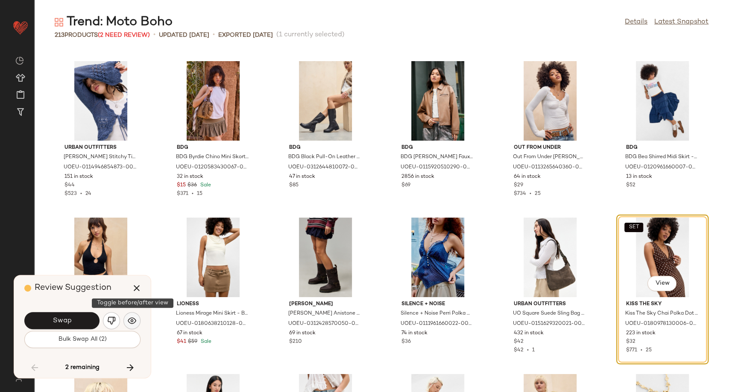 This screenshot has height=392, width=729. Describe the element at coordinates (213, 304) in the screenshot. I see `span: Lioness` at that location.